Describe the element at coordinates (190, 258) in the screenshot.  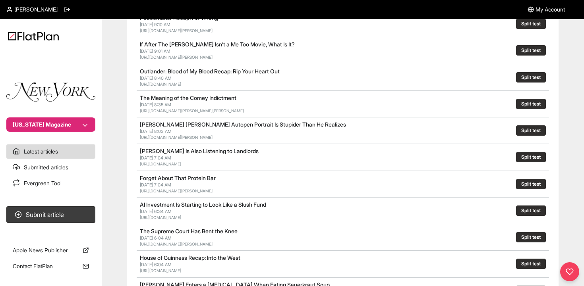
I see `a: House of Guinness Recap: Into the West` at that location.